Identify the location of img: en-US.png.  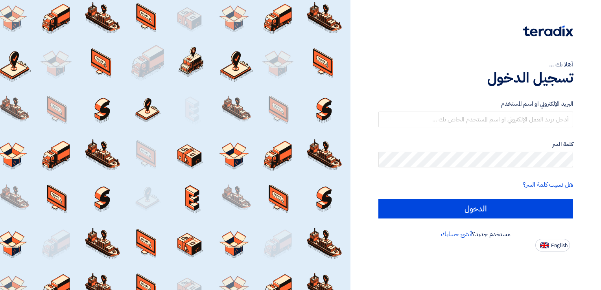
(544, 245).